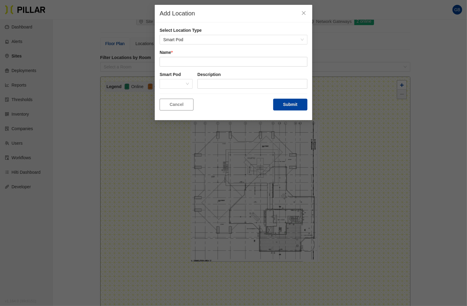 This screenshot has height=306, width=467. What do you see at coordinates (228, 13) in the screenshot?
I see `div: Add Location` at bounding box center [228, 13].